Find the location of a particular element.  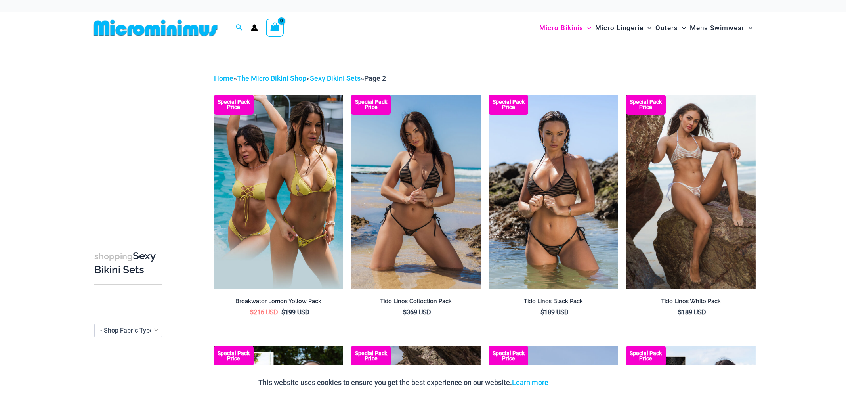

img: Breakwater Lemon Yellow Bikini Pack is located at coordinates (278, 192).